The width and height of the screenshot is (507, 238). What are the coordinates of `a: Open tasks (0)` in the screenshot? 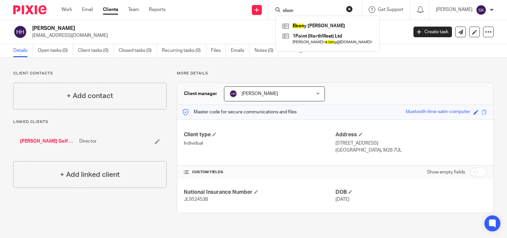 It's located at (55, 50).